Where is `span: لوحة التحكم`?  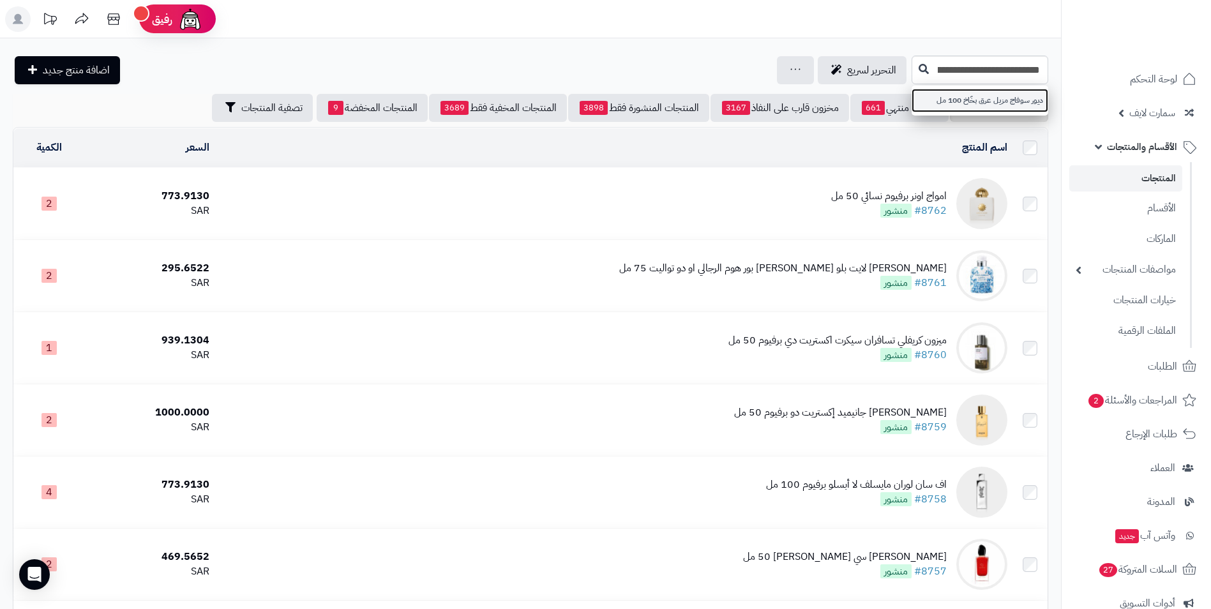 span: لوحة التحكم is located at coordinates (1153, 79).